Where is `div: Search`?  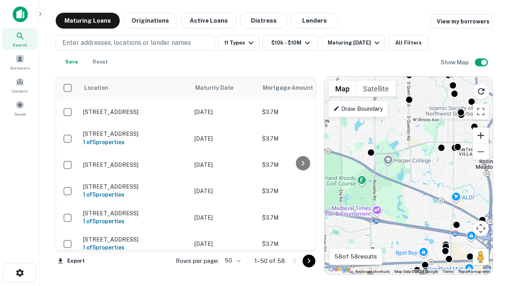 div: Search is located at coordinates (20, 39).